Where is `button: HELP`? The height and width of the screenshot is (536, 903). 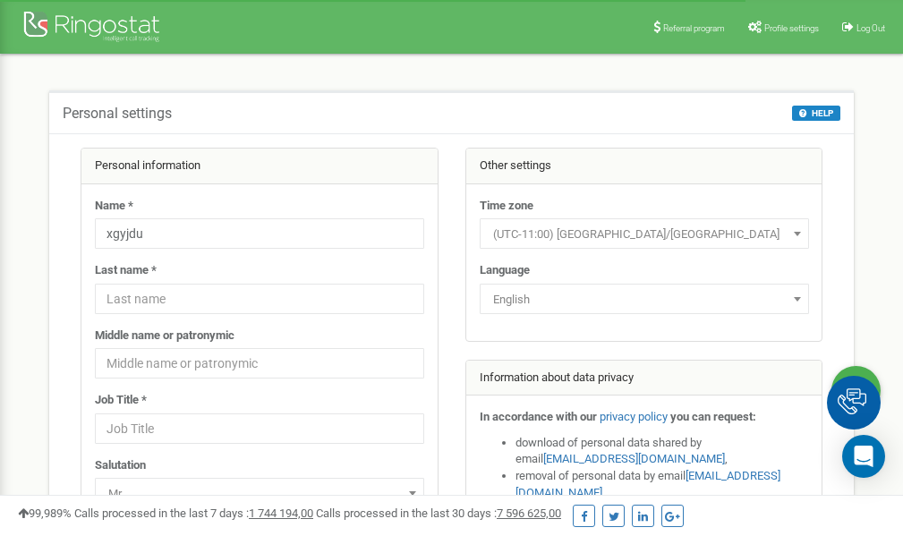
button: HELP is located at coordinates (817, 113).